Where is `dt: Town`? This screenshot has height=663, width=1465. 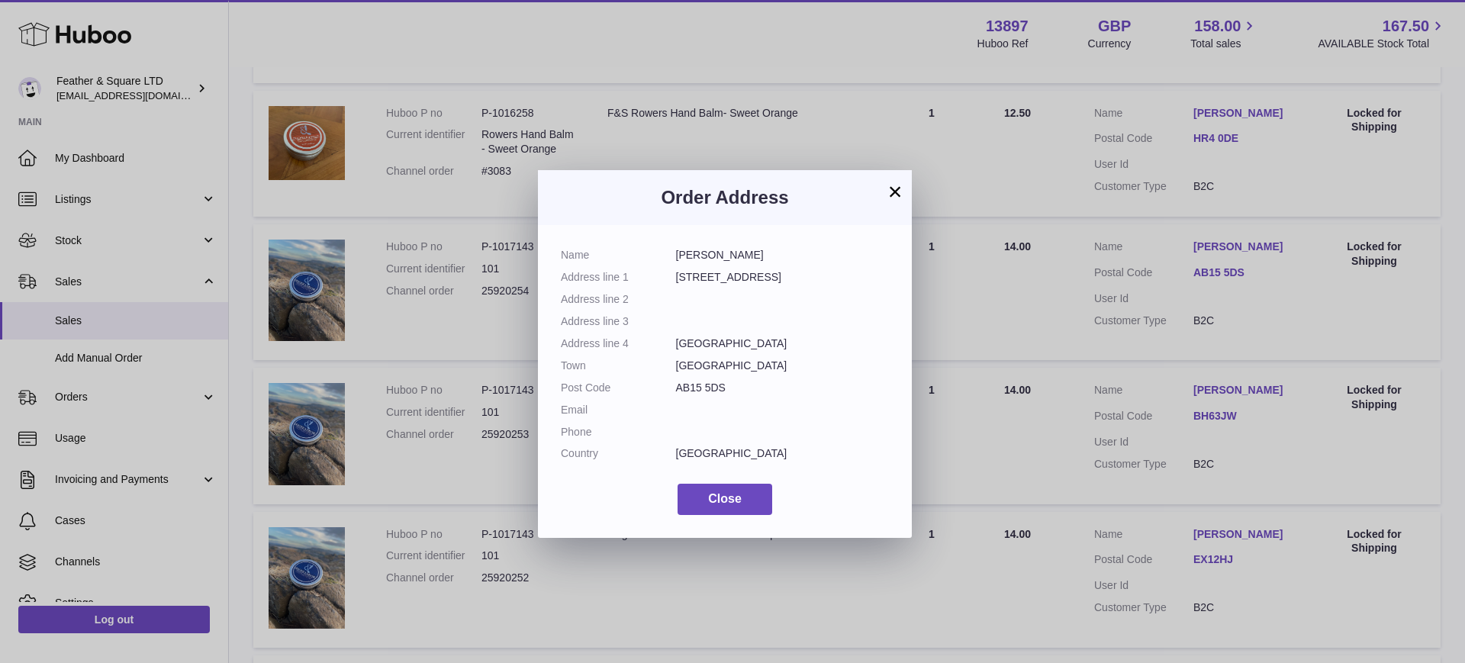
dt: Town is located at coordinates (618, 365).